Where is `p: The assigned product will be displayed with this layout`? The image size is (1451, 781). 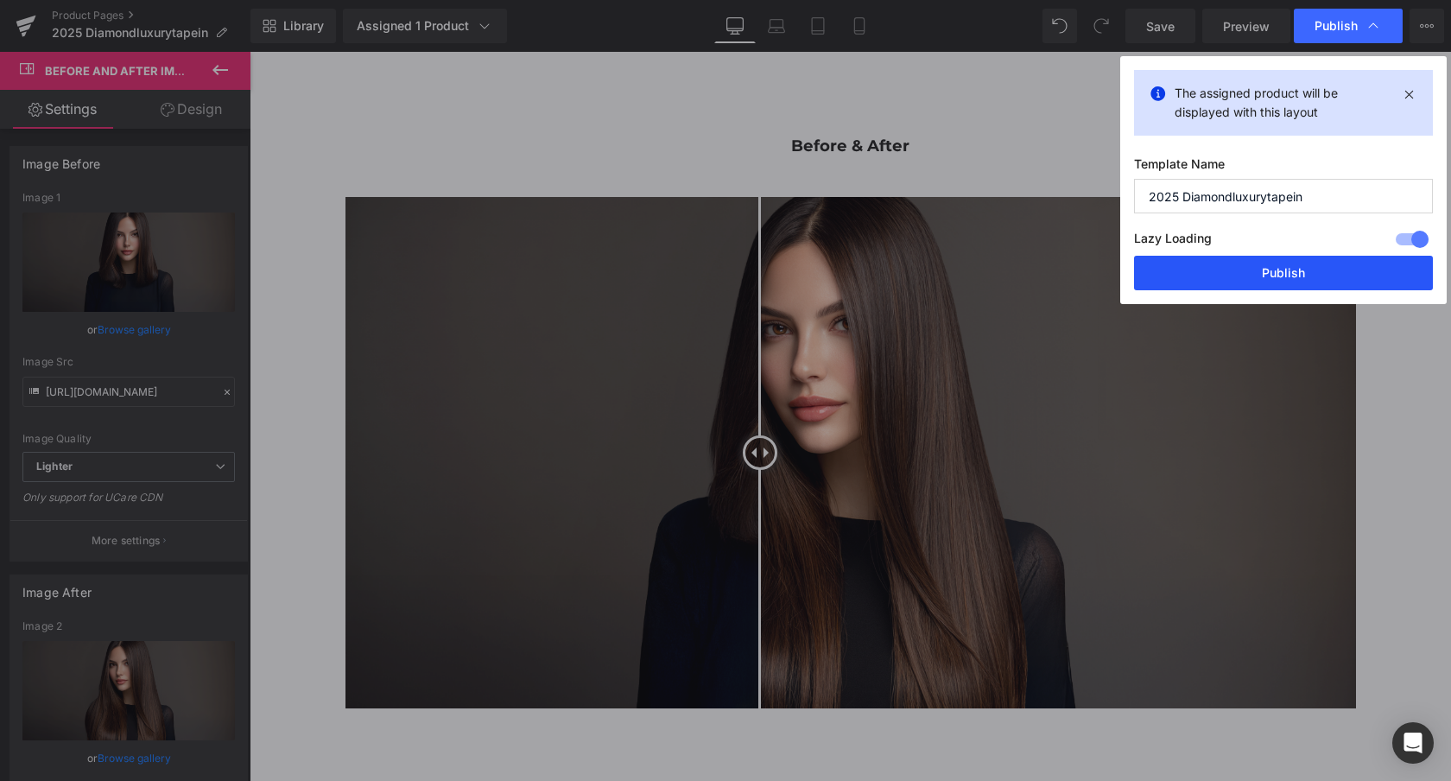
p: The assigned product will be displayed with this layout is located at coordinates (1284, 103).